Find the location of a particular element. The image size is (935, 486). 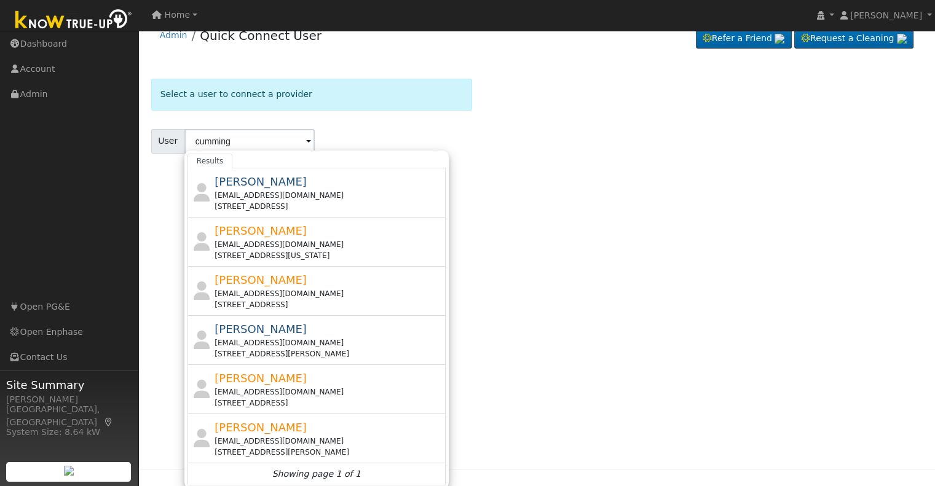

span: User is located at coordinates (168, 141).